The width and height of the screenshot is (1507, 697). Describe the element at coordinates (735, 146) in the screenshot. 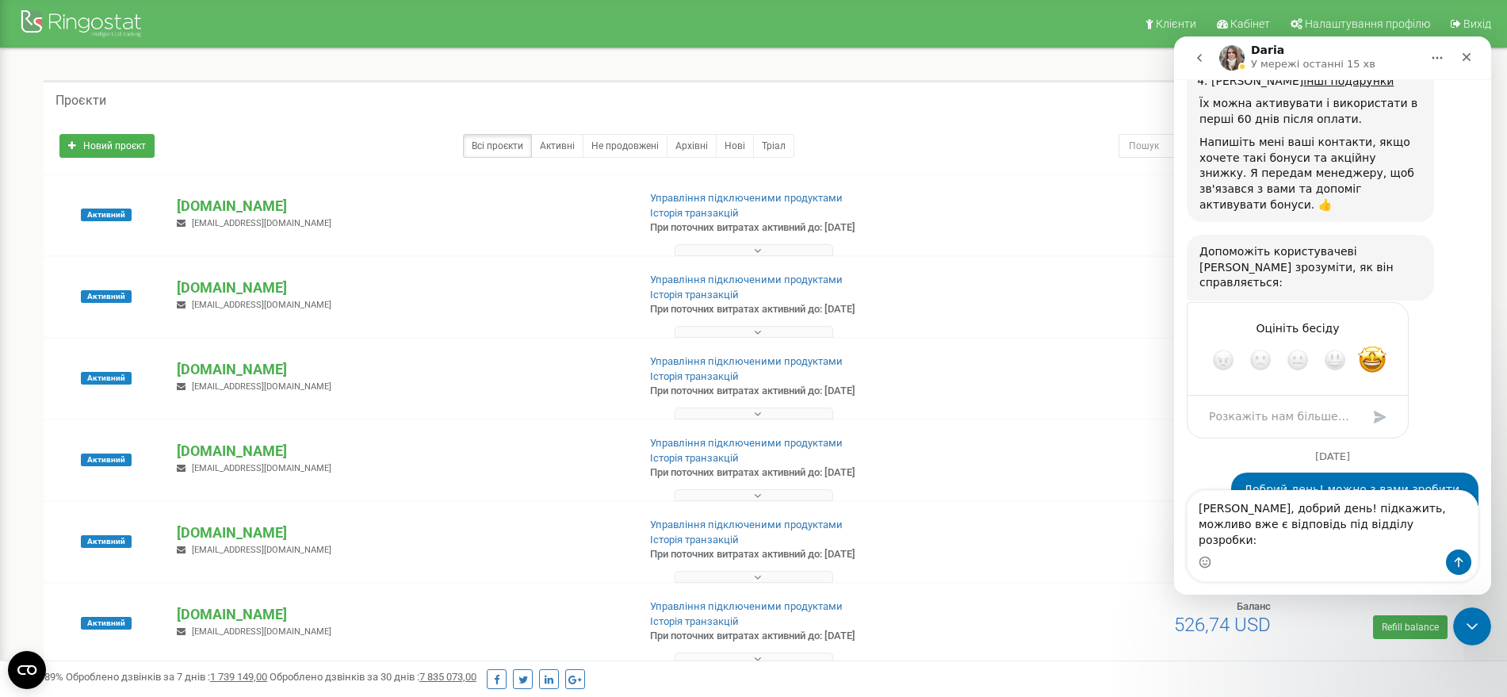

I see `a: Нові` at that location.